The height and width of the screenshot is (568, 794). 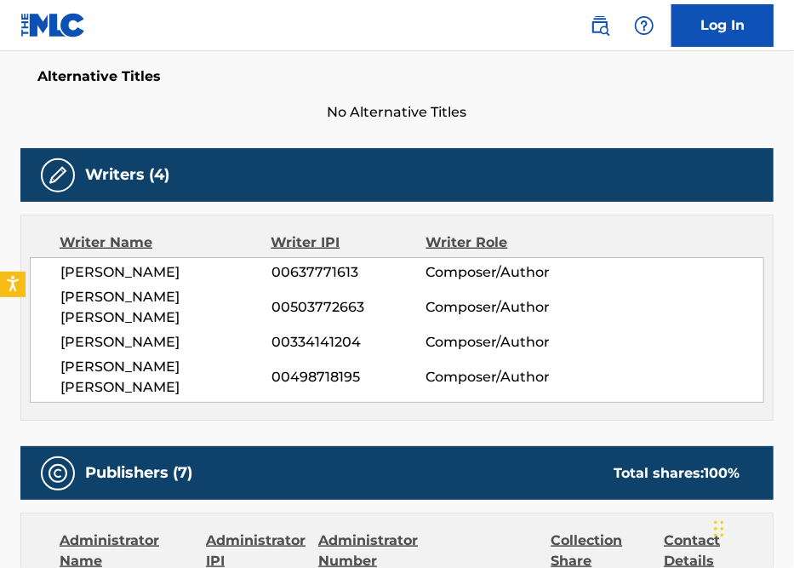 I want to click on div: Writer IPI, so click(x=348, y=243).